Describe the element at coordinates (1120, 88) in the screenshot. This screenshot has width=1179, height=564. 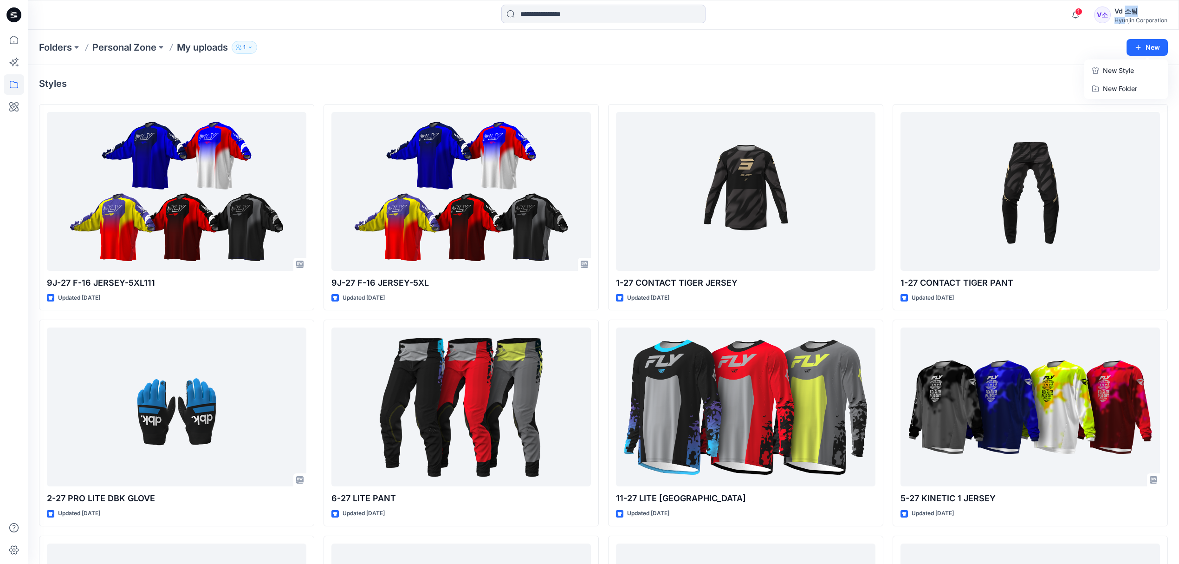
I see `p: New Folder` at that location.